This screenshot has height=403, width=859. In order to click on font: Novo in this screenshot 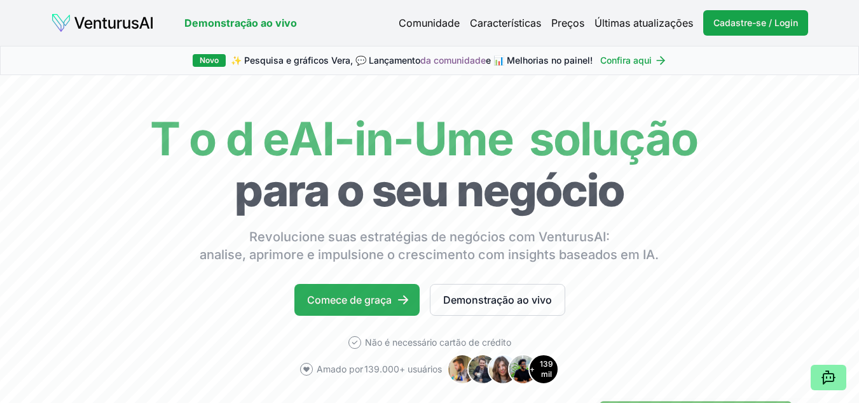, I will do `click(209, 60)`.